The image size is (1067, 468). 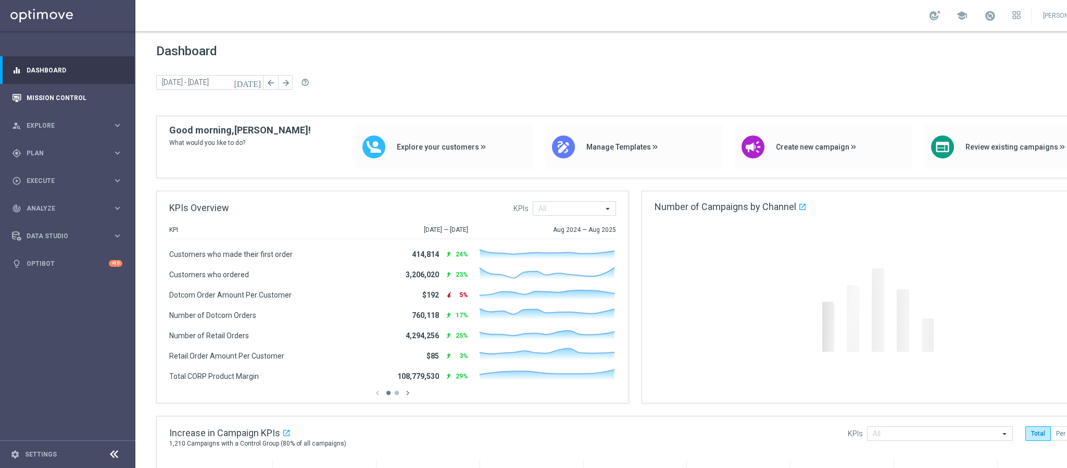 I want to click on a: Mission Control, so click(x=74, y=97).